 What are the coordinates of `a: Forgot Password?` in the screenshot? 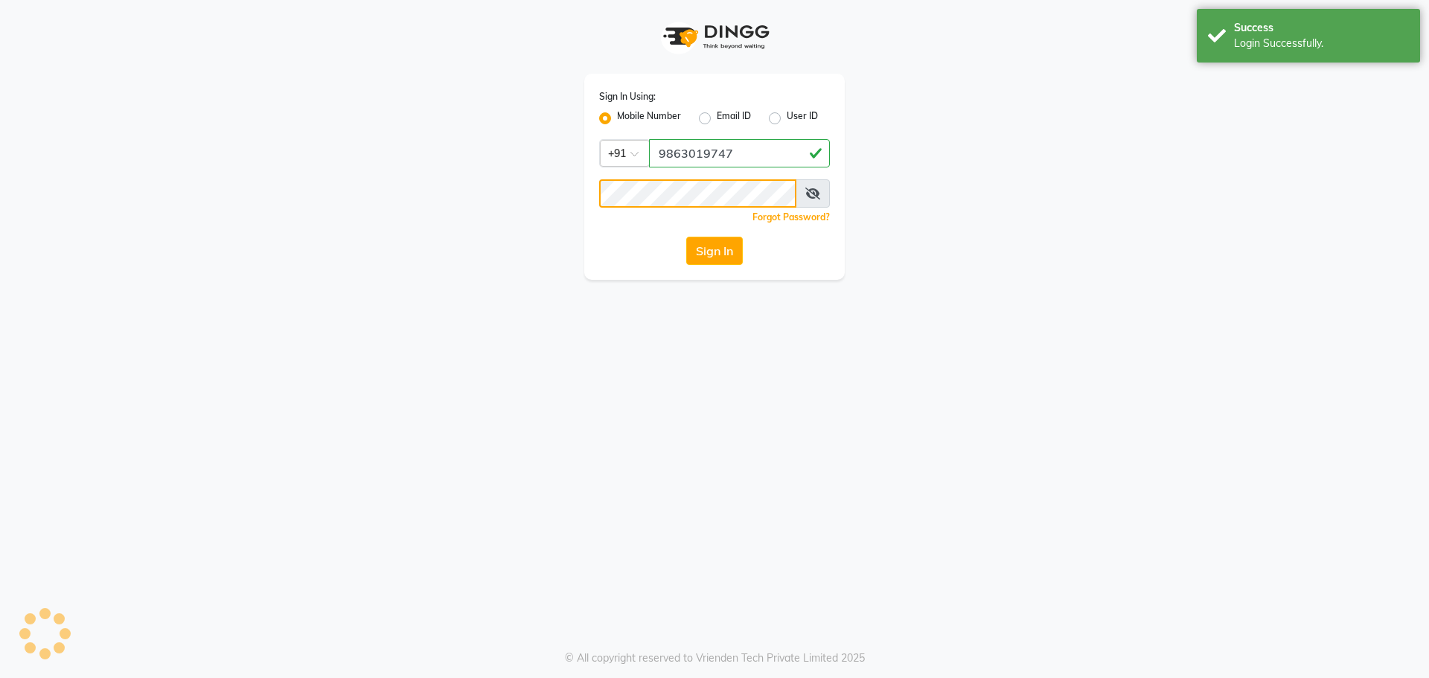 It's located at (791, 217).